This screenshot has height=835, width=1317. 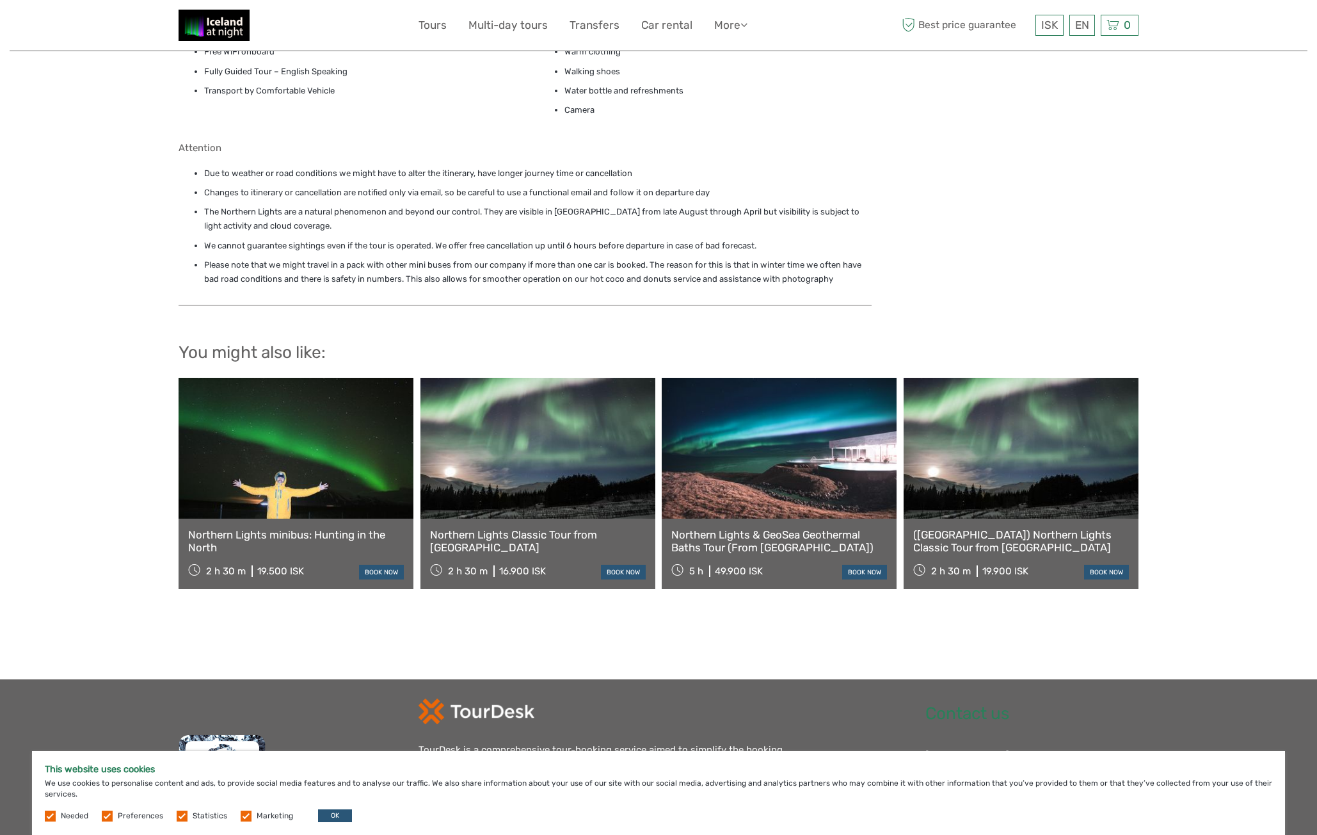 I want to click on li: Transport by Comfortable Vehicle, so click(x=358, y=91).